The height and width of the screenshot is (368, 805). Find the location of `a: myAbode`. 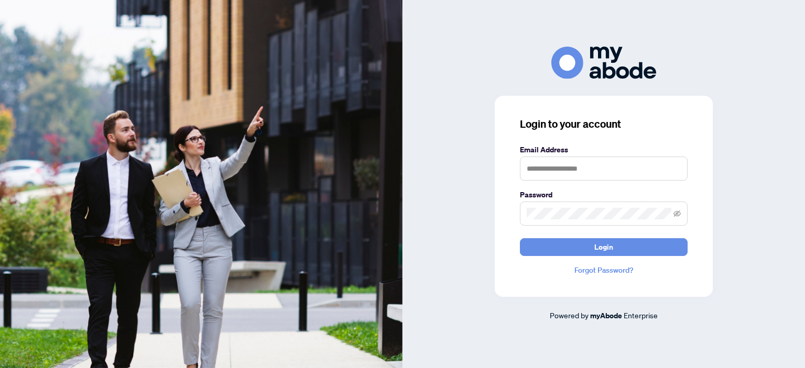

a: myAbode is located at coordinates (606, 316).